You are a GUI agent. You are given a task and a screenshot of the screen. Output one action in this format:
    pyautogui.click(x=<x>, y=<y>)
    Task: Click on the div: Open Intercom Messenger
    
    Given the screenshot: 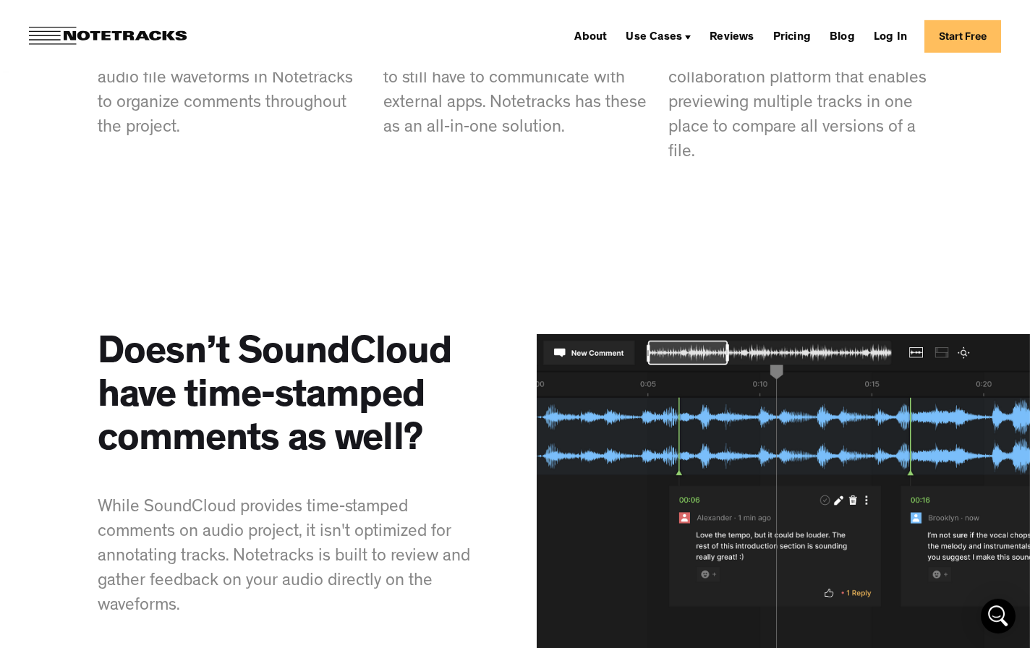 What is the action you would take?
    pyautogui.click(x=998, y=616)
    